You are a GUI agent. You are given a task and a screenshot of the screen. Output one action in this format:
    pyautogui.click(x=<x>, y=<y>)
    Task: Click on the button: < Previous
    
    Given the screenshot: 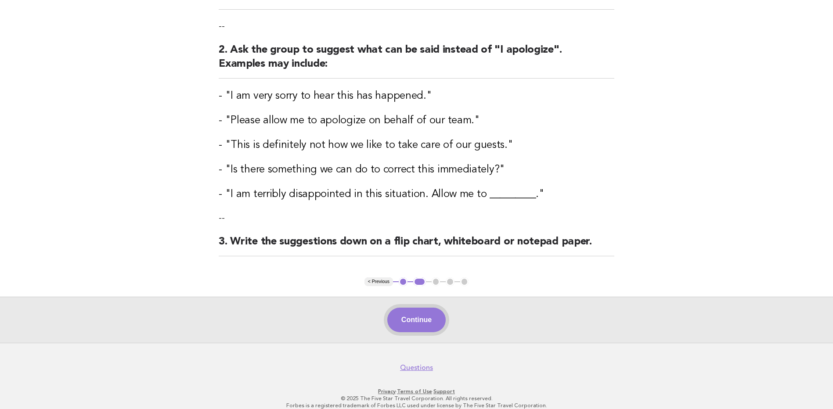 What is the action you would take?
    pyautogui.click(x=379, y=282)
    